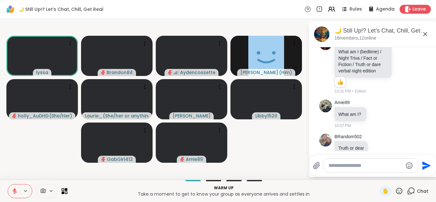 Image resolution: width=436 pixels, height=202 pixels. Describe the element at coordinates (420, 9) in the screenshot. I see `span: Leave` at that location.